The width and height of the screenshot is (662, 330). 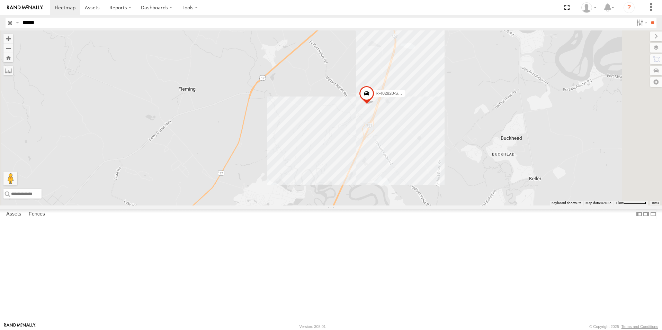 I want to click on label: Dock Summary Table to the Right, so click(x=646, y=214).